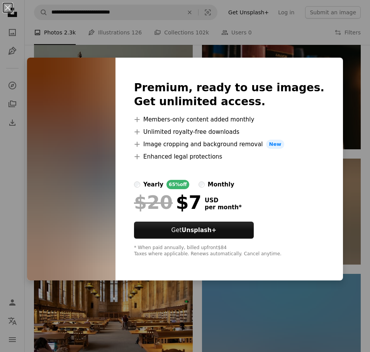 This screenshot has height=352, width=370. Describe the element at coordinates (229, 144) in the screenshot. I see `li: Image cropping and background removal` at that location.